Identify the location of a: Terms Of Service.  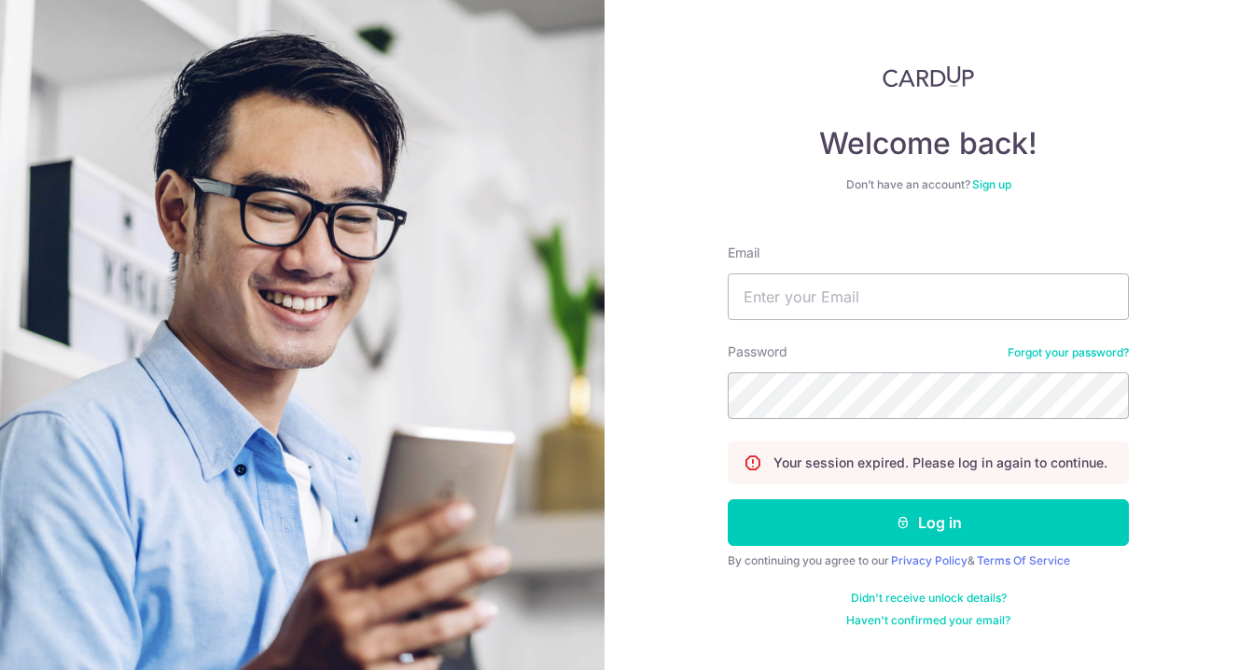
(1023, 560).